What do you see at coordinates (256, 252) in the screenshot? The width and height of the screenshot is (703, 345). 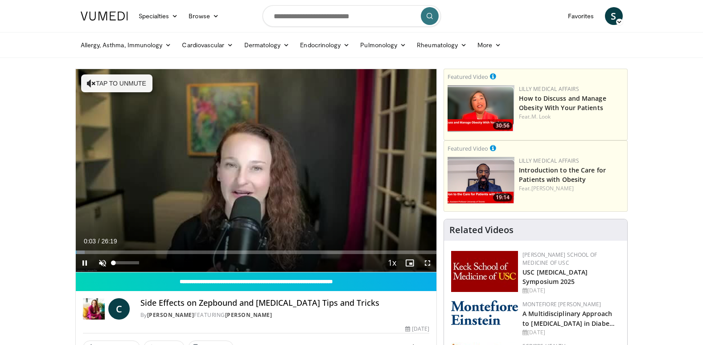 I see `div: Progress Bar` at bounding box center [256, 252].